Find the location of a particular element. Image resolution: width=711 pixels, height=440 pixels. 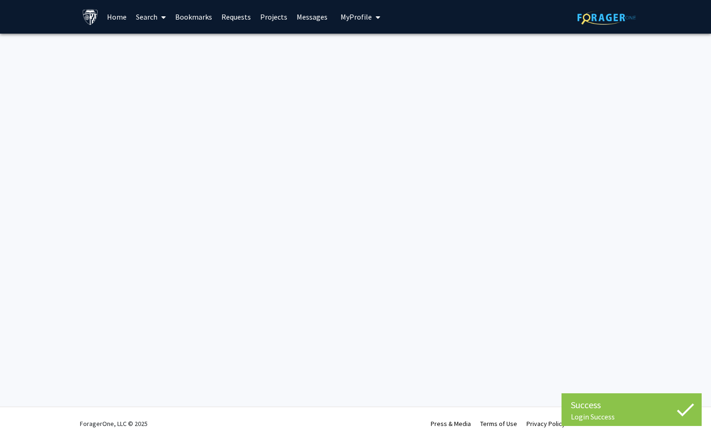

a: Messages is located at coordinates (312, 17).